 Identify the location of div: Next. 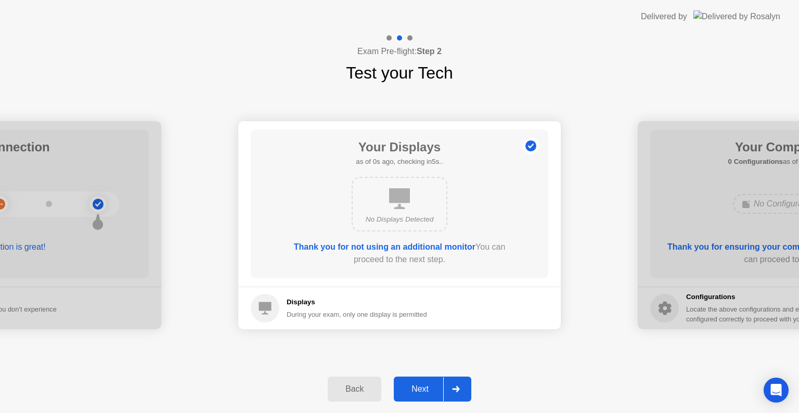
(420, 389).